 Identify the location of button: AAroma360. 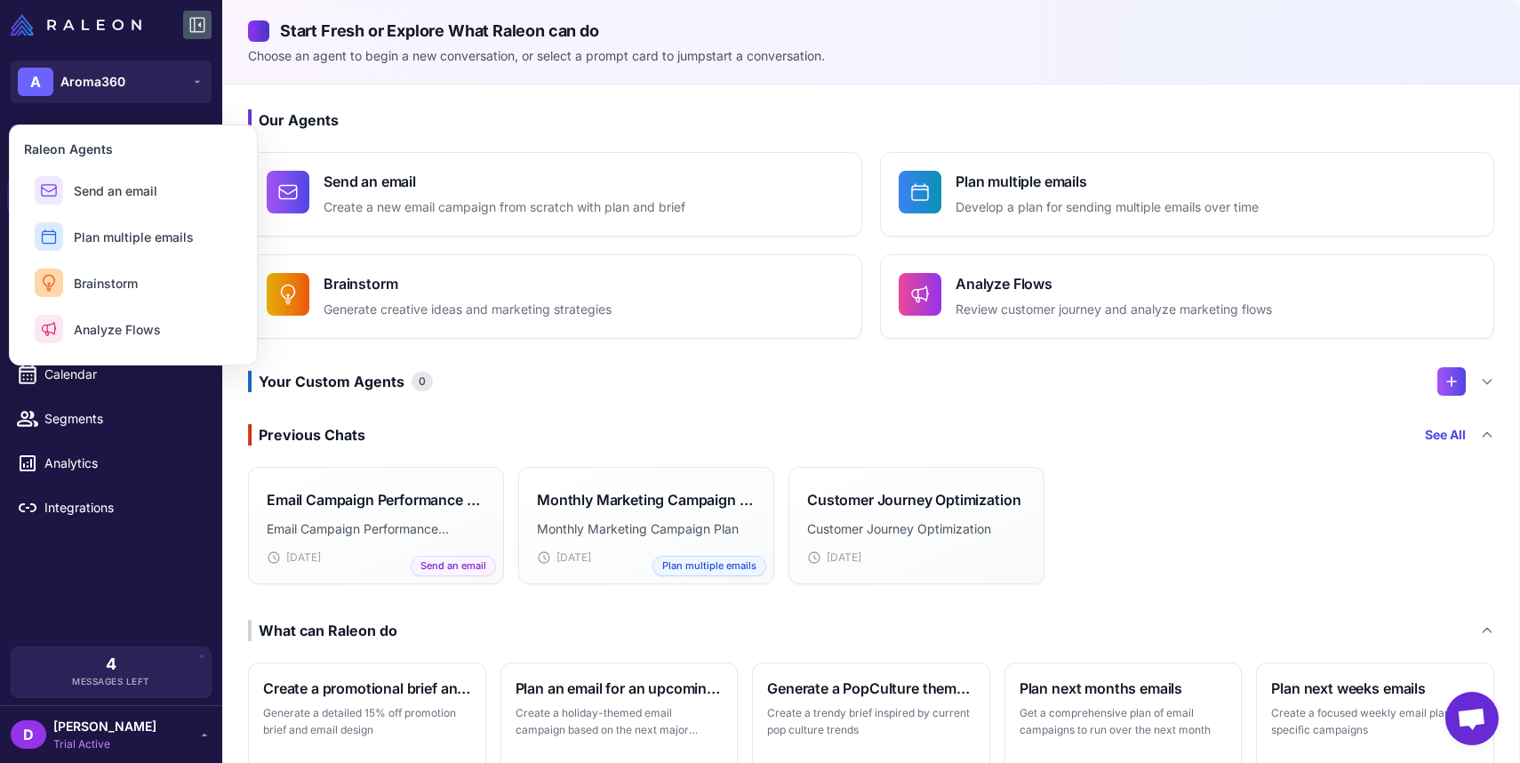
(111, 82).